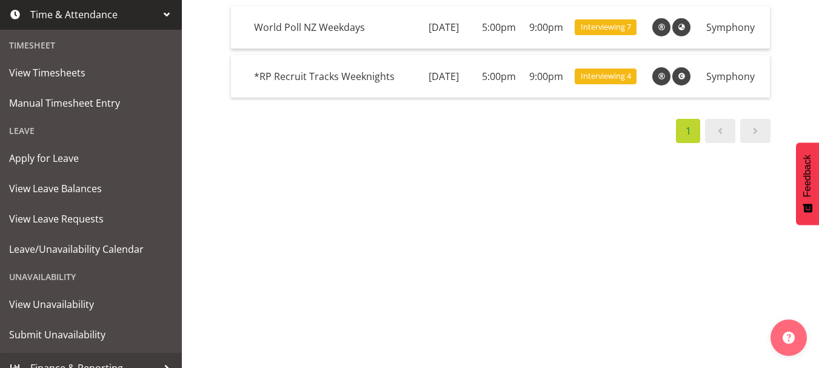 The height and width of the screenshot is (368, 819). Describe the element at coordinates (91, 73) in the screenshot. I see `span: View Timesheets` at that location.